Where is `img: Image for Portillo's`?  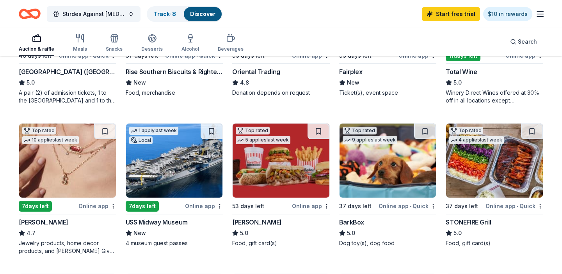
img: Image for Portillo's is located at coordinates (281, 161).